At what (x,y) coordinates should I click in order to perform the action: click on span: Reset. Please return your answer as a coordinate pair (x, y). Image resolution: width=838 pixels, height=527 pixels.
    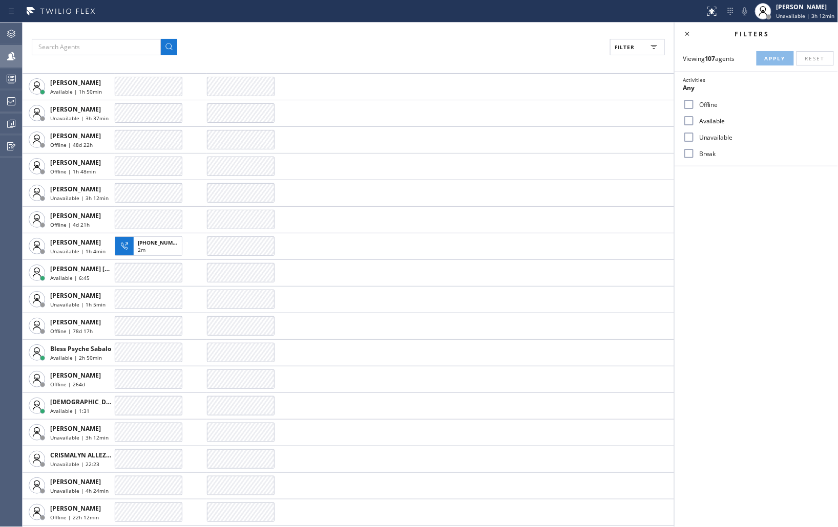
    Looking at the image, I should click on (815, 58).